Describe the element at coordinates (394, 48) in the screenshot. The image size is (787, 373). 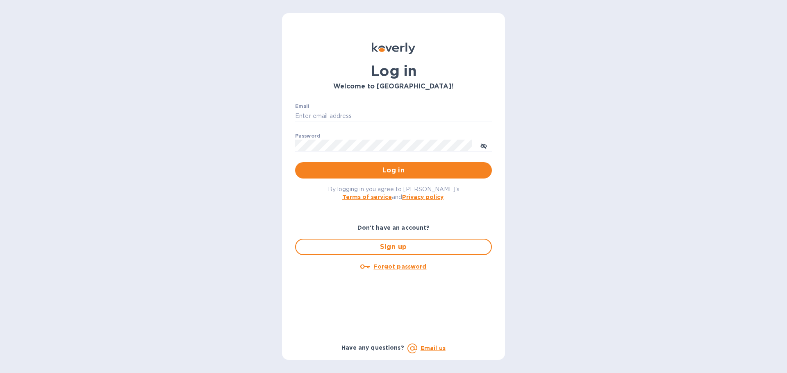
I see `img: Koverly` at that location.